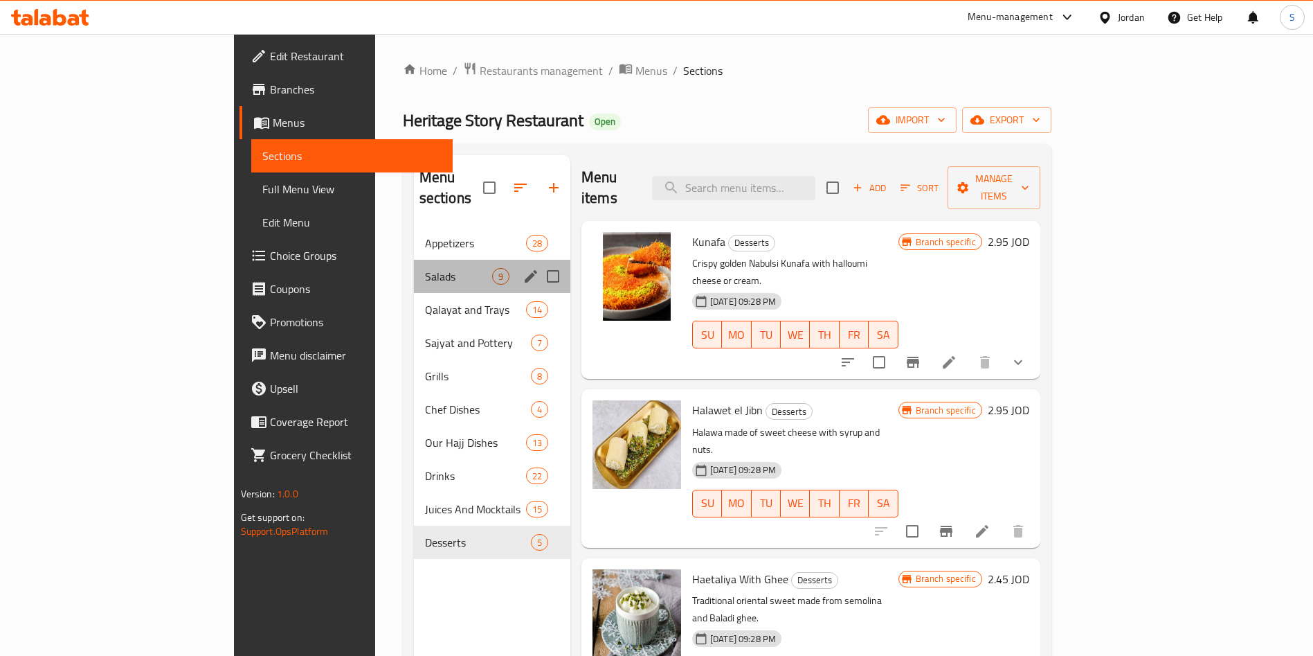 The width and height of the screenshot is (1313, 656). What do you see at coordinates (883, 503) in the screenshot?
I see `span: SA` at bounding box center [883, 503].